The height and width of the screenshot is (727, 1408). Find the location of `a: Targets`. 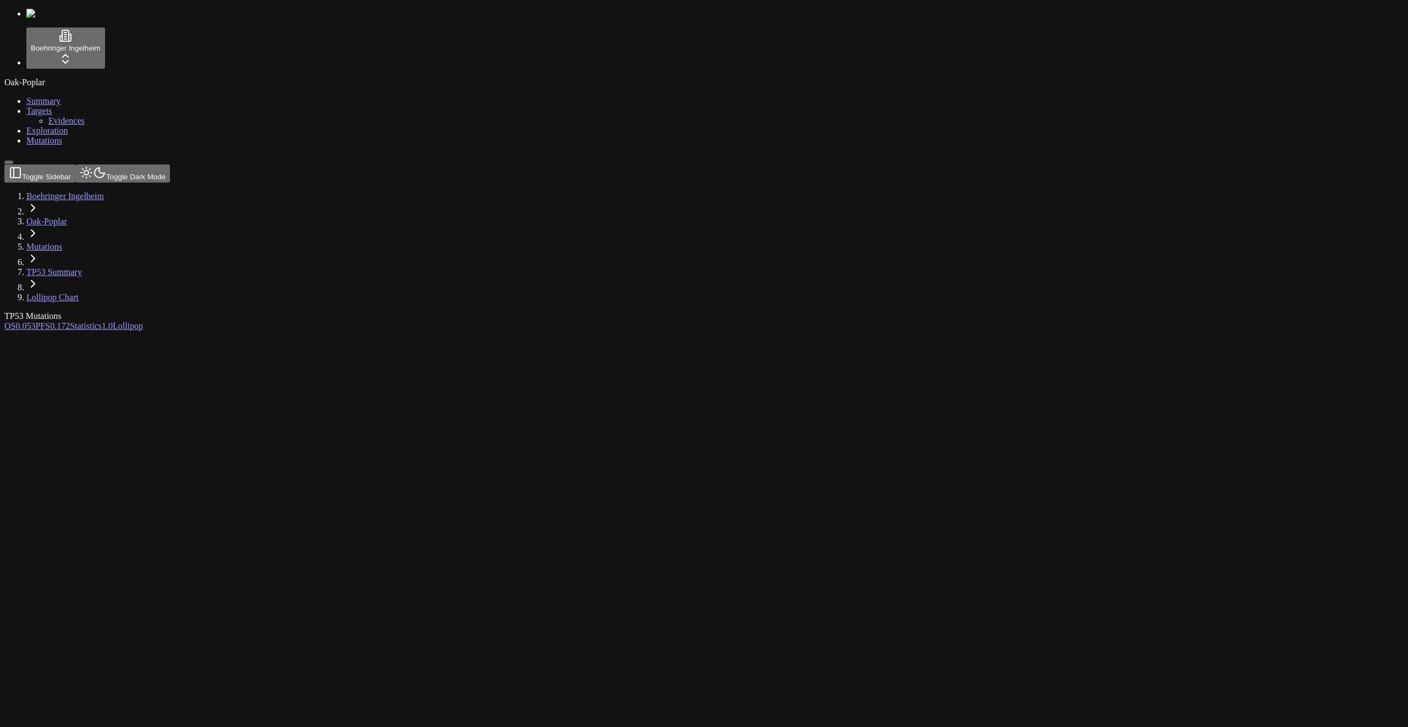

a: Targets is located at coordinates (39, 111).